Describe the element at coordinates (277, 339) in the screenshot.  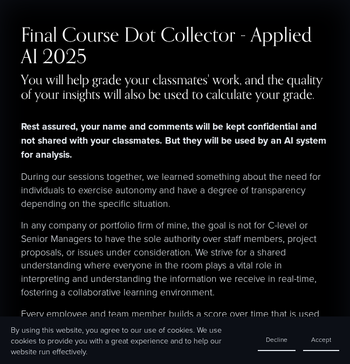
I see `span: Decline` at that location.